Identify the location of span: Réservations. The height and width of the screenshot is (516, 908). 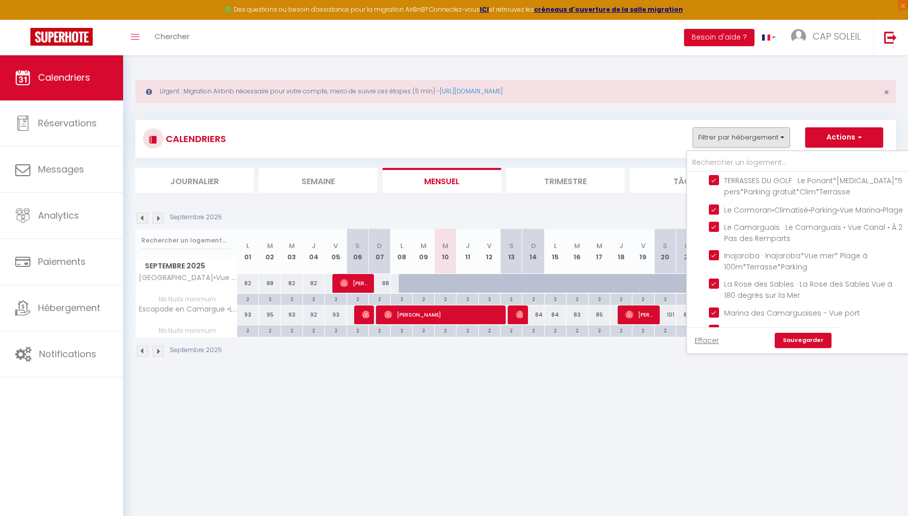
(67, 123).